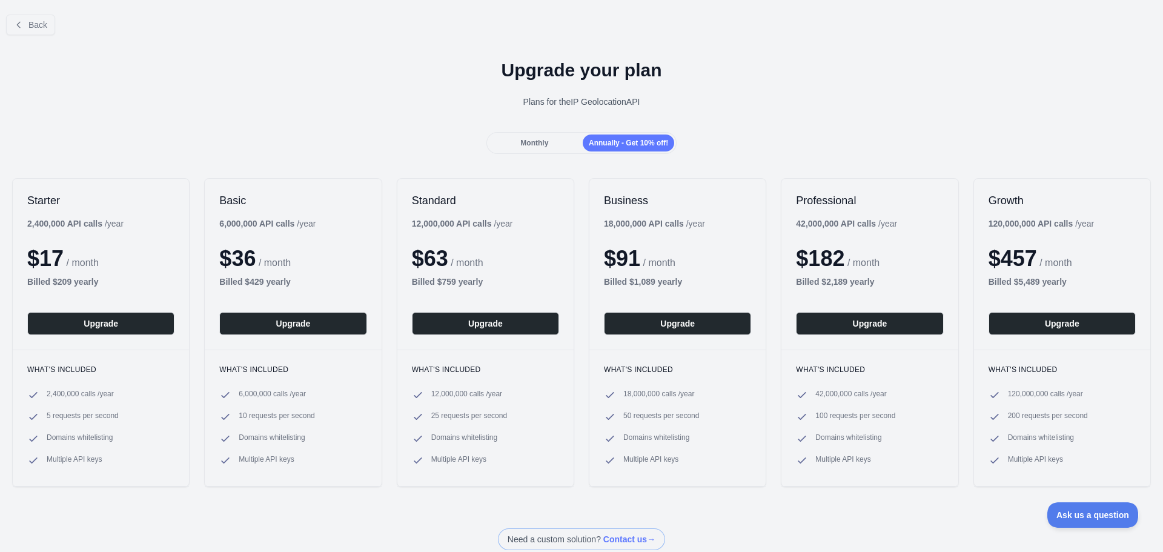  What do you see at coordinates (622, 258) in the screenshot?
I see `span: $ 91` at bounding box center [622, 258].